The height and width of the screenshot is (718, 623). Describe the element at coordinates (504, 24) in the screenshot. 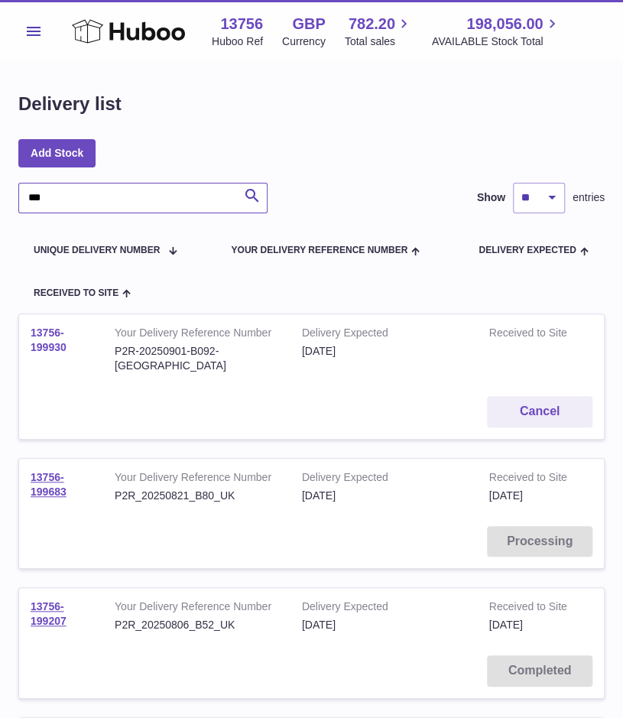

I see `span: 198,056.00` at that location.